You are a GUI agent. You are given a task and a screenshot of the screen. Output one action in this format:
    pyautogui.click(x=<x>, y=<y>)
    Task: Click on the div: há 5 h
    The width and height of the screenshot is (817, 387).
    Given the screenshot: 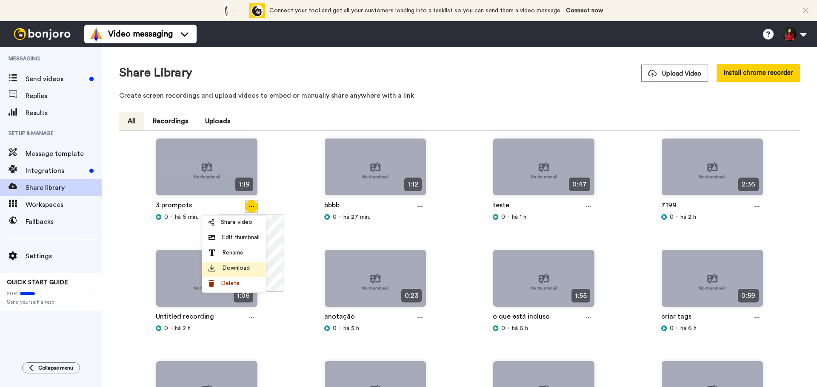 What is the action you would take?
    pyautogui.click(x=375, y=329)
    